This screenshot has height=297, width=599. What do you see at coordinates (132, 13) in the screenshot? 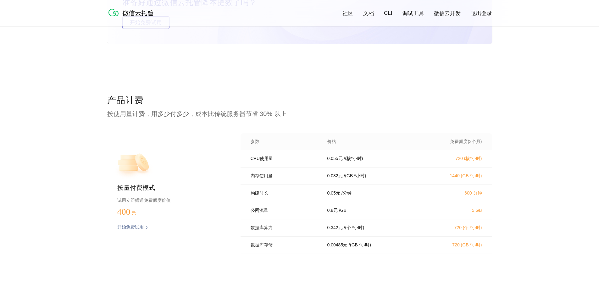
I see `img: 微信云托管` at bounding box center [132, 13].